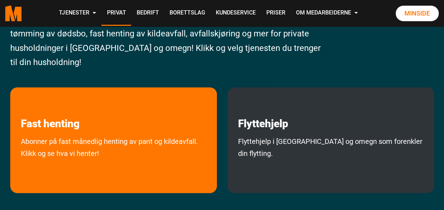  What do you see at coordinates (263, 108) in the screenshot?
I see `a: les mer om Flyttehjelp` at bounding box center [263, 108].